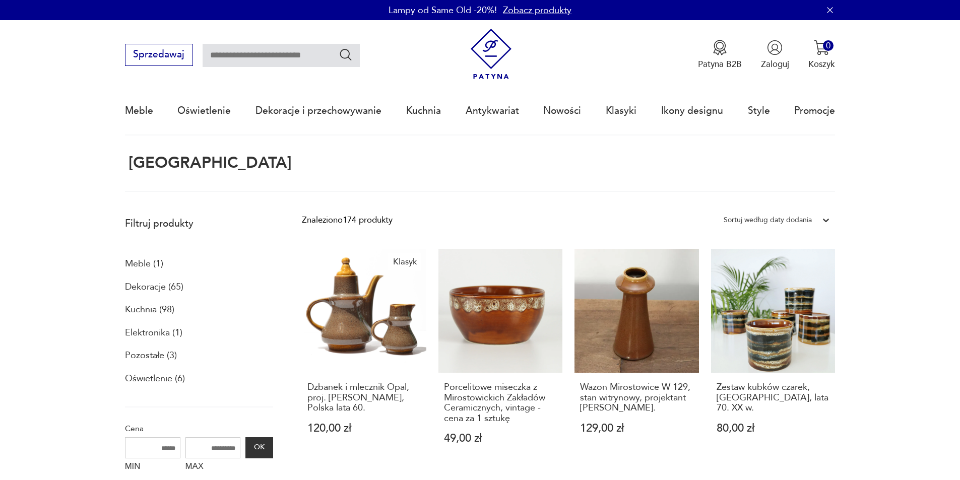 The height and width of the screenshot is (480, 960). Describe the element at coordinates (347, 220) in the screenshot. I see `div: Znaleziono 174 produkty` at that location.